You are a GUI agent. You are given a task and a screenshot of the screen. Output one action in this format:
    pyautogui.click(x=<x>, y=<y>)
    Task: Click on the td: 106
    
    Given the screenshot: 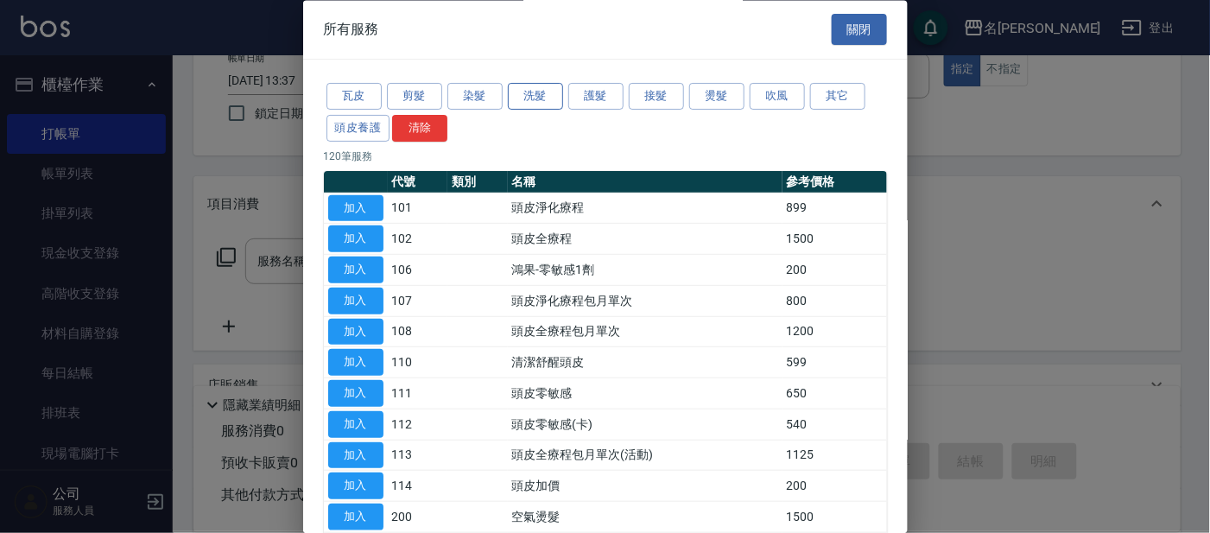 What is the action you would take?
    pyautogui.click(x=418, y=270)
    